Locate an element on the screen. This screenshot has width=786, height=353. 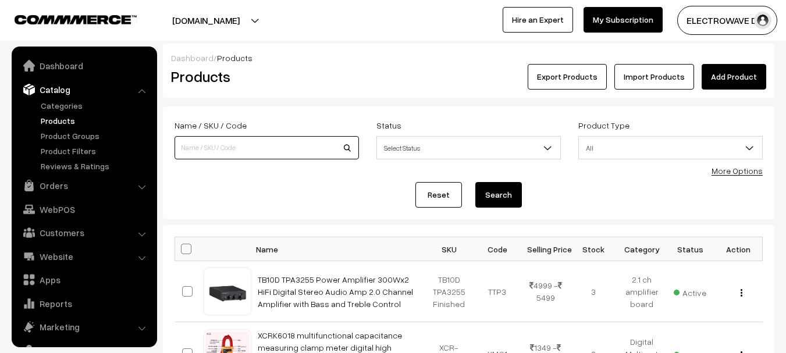
label: Product Type is located at coordinates (604, 125).